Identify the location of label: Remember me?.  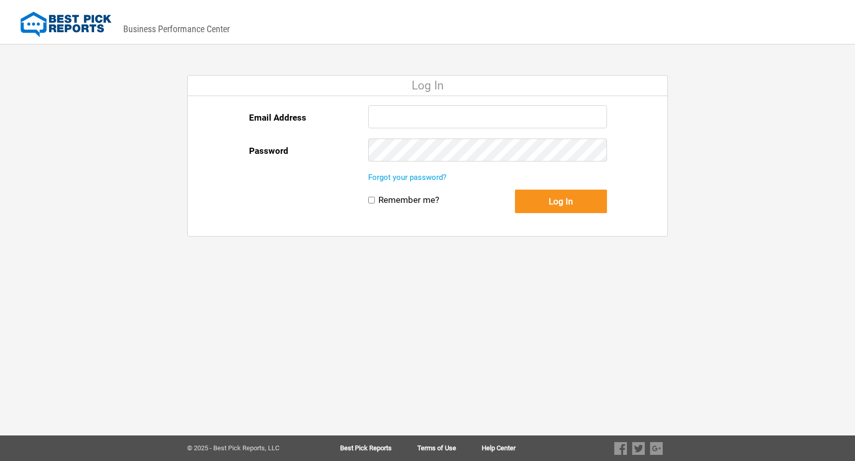
(409, 200).